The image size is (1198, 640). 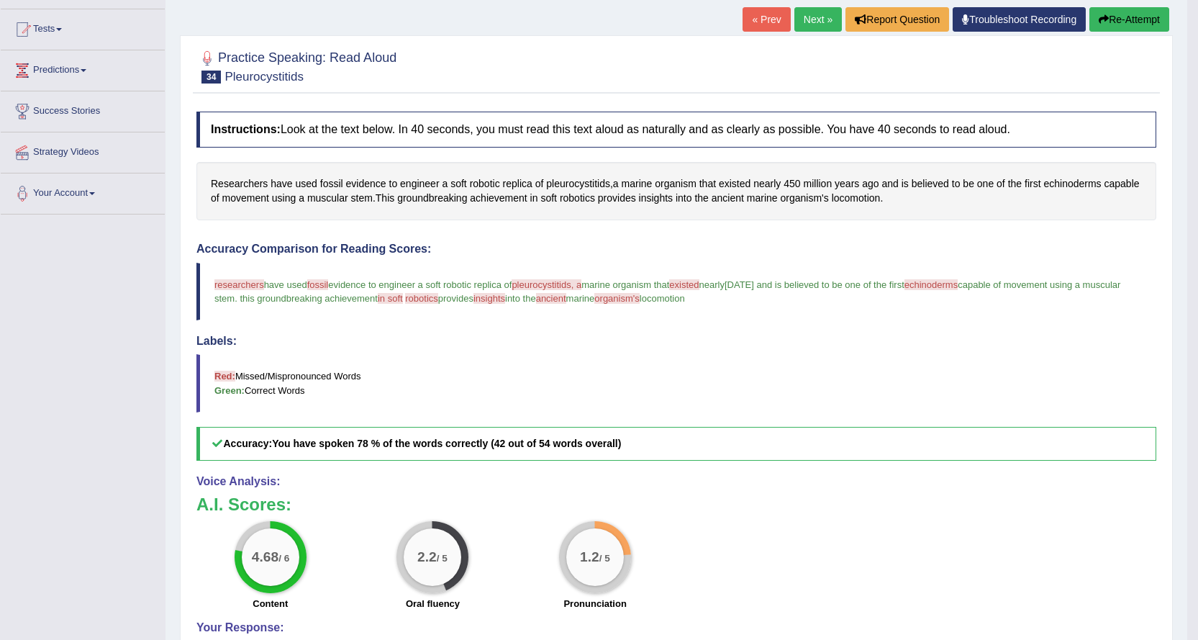 What do you see at coordinates (684, 284) in the screenshot?
I see `span: existed` at bounding box center [684, 284].